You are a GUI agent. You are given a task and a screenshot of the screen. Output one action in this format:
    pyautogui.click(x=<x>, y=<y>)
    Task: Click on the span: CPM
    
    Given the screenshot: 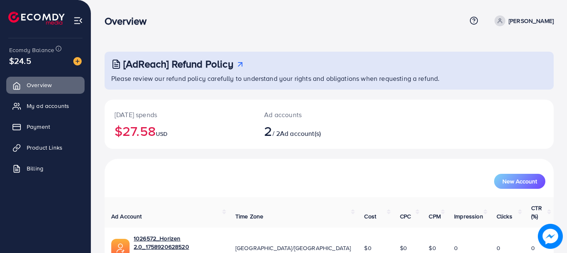 What is the action you would take?
    pyautogui.click(x=435, y=216)
    